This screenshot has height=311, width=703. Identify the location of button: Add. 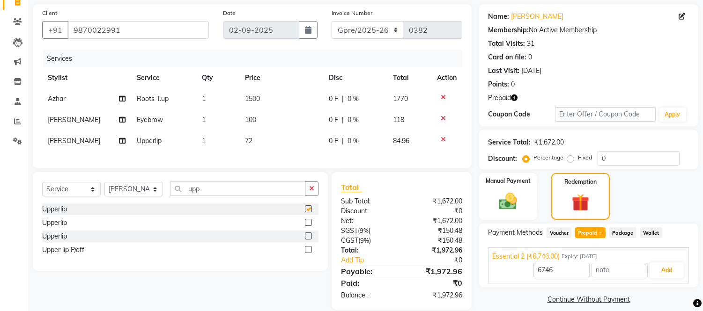
(666, 271).